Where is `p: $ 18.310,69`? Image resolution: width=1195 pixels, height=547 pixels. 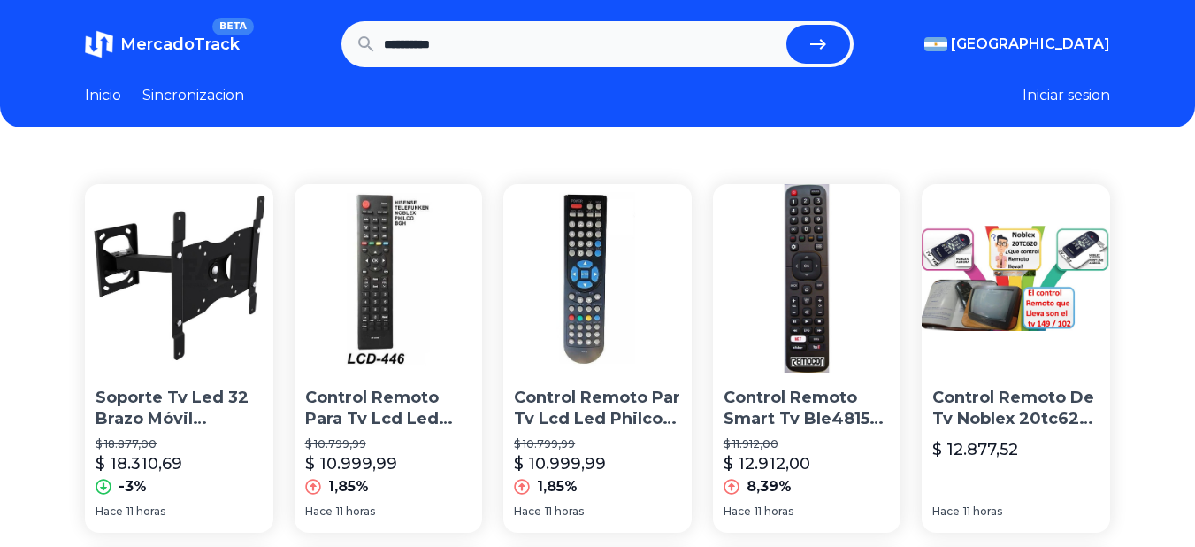 p: $ 18.310,69 is located at coordinates (139, 463).